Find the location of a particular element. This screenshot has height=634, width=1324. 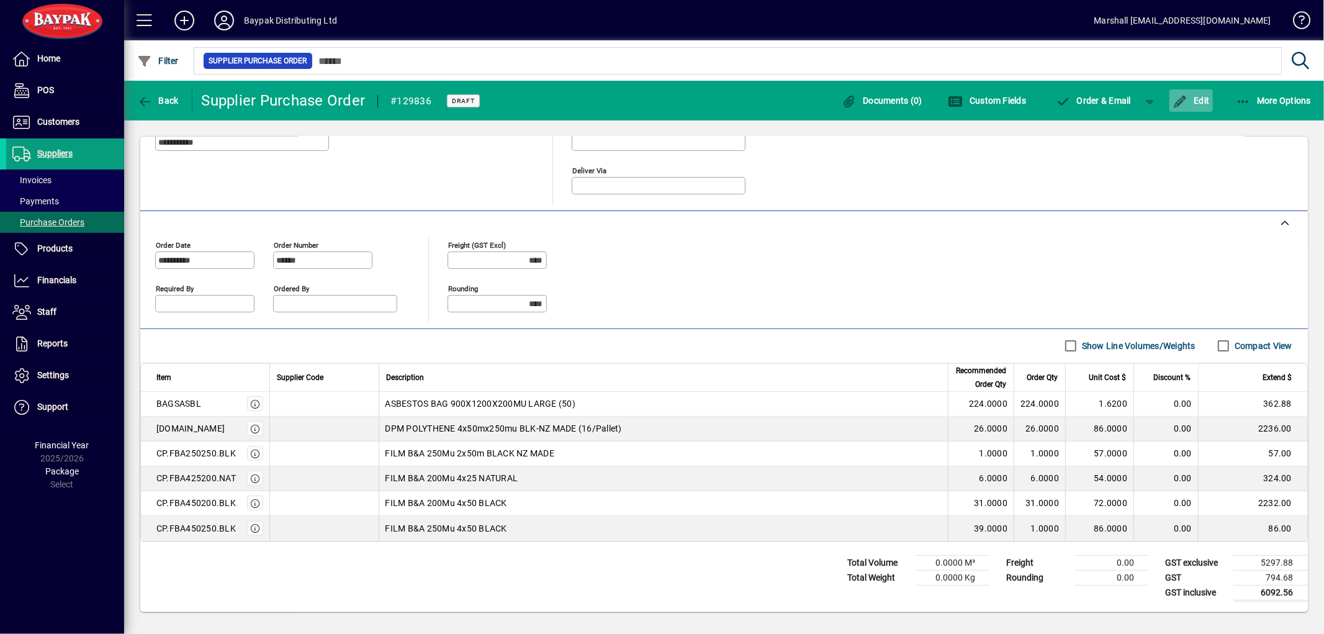

td: 31.0000 is located at coordinates (980, 503).